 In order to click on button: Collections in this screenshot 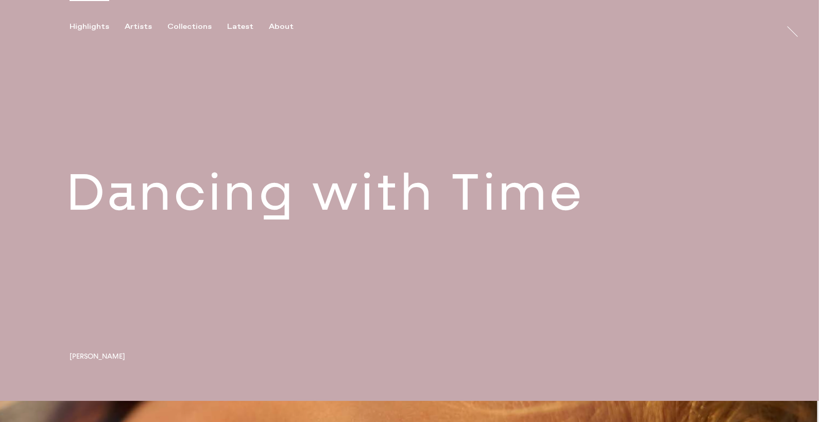, I will do `click(197, 27)`.